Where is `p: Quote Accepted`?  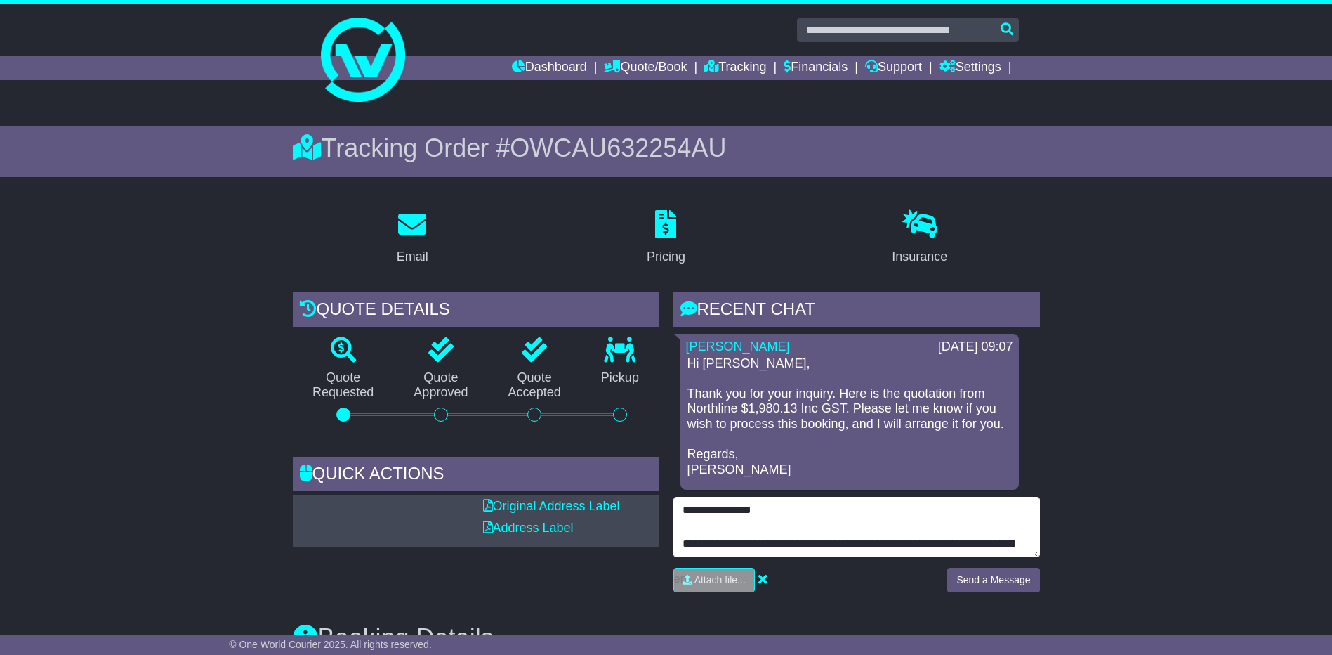 p: Quote Accepted is located at coordinates (534, 385).